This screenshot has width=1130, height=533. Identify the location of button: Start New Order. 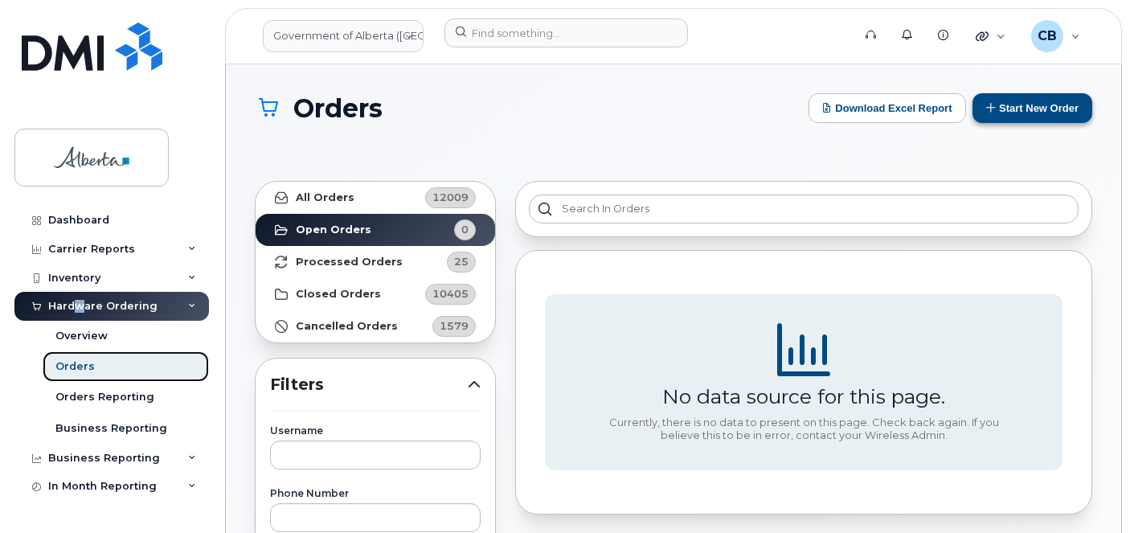
(1032, 108).